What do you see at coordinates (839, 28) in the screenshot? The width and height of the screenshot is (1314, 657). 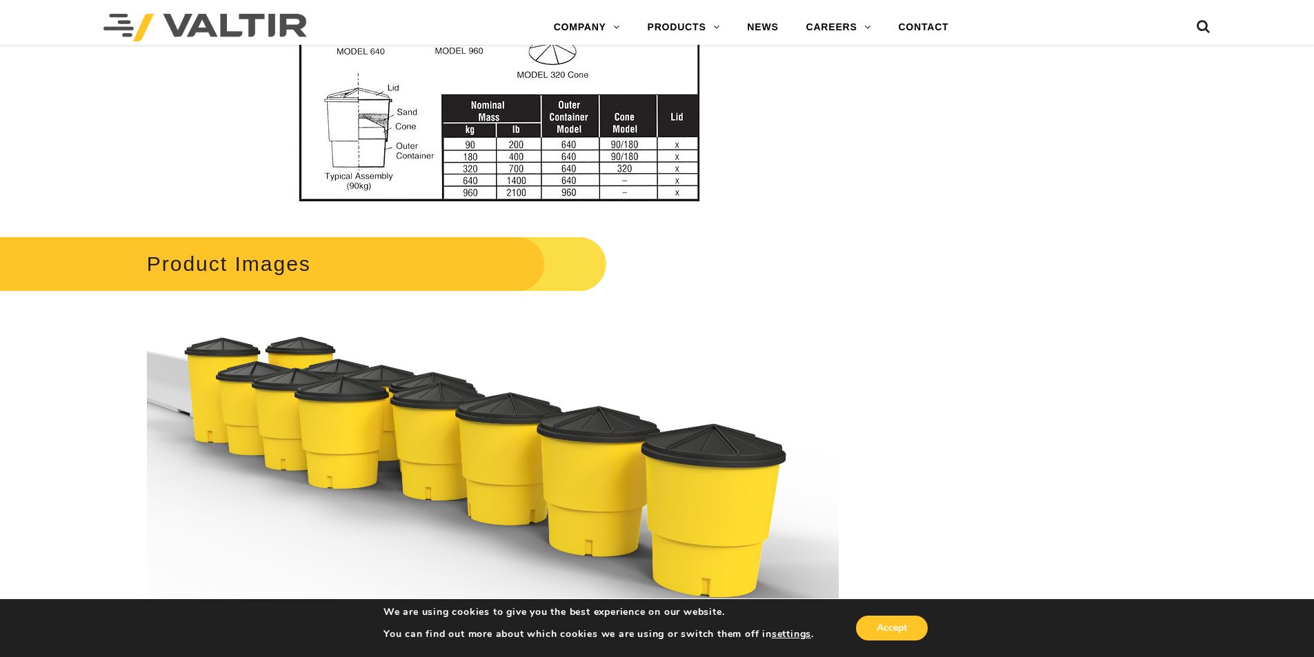 I see `a: CAREERS` at bounding box center [839, 28].